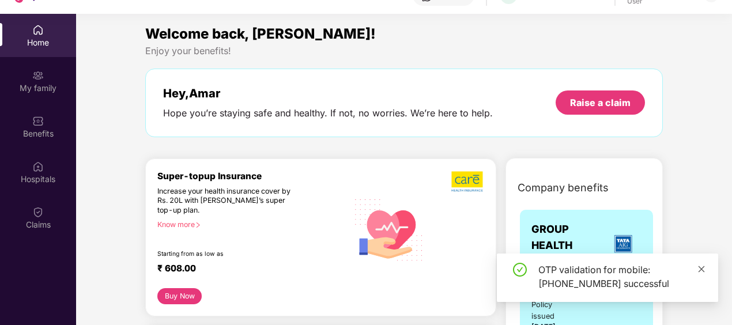 This screenshot has width=732, height=325. Describe the element at coordinates (38, 167) in the screenshot. I see `img: svg+xml;base64,PHN2ZyBpZD0iSG9zcGl0YWxzIiB4bWxucz0iaHR0cDovL3d3dy53My5vcmcvMjAwMC9zdmciIHdpZHRoPS...` at that location.